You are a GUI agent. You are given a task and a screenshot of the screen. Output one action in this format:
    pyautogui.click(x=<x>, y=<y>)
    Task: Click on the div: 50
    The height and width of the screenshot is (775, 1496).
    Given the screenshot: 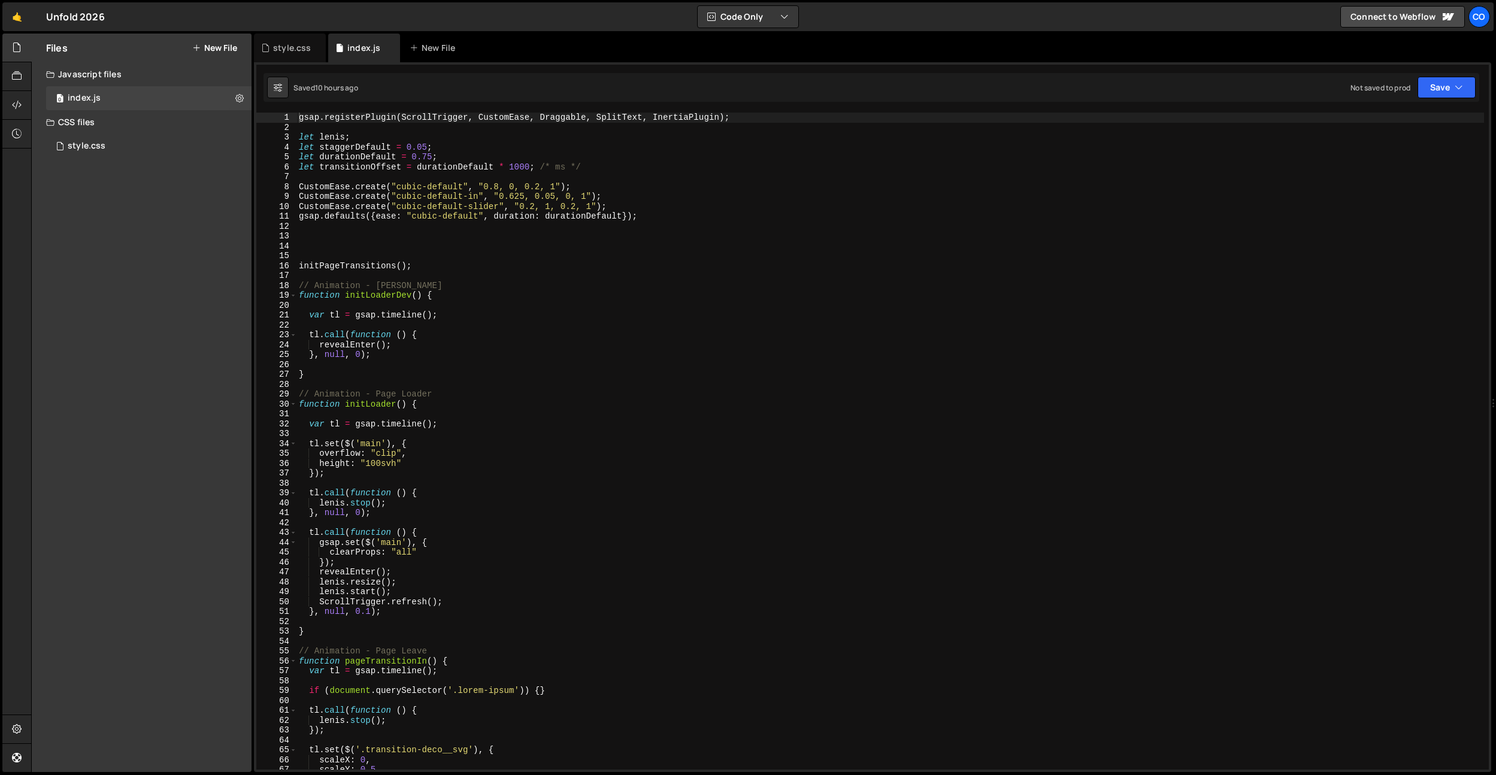 What is the action you would take?
    pyautogui.click(x=277, y=602)
    